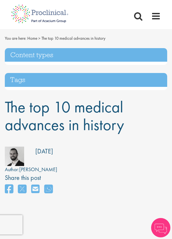 This screenshot has height=239, width=172. I want to click on img: 76d2c18e-6ce3-4617-eefd-08d5a473185b, so click(15, 156).